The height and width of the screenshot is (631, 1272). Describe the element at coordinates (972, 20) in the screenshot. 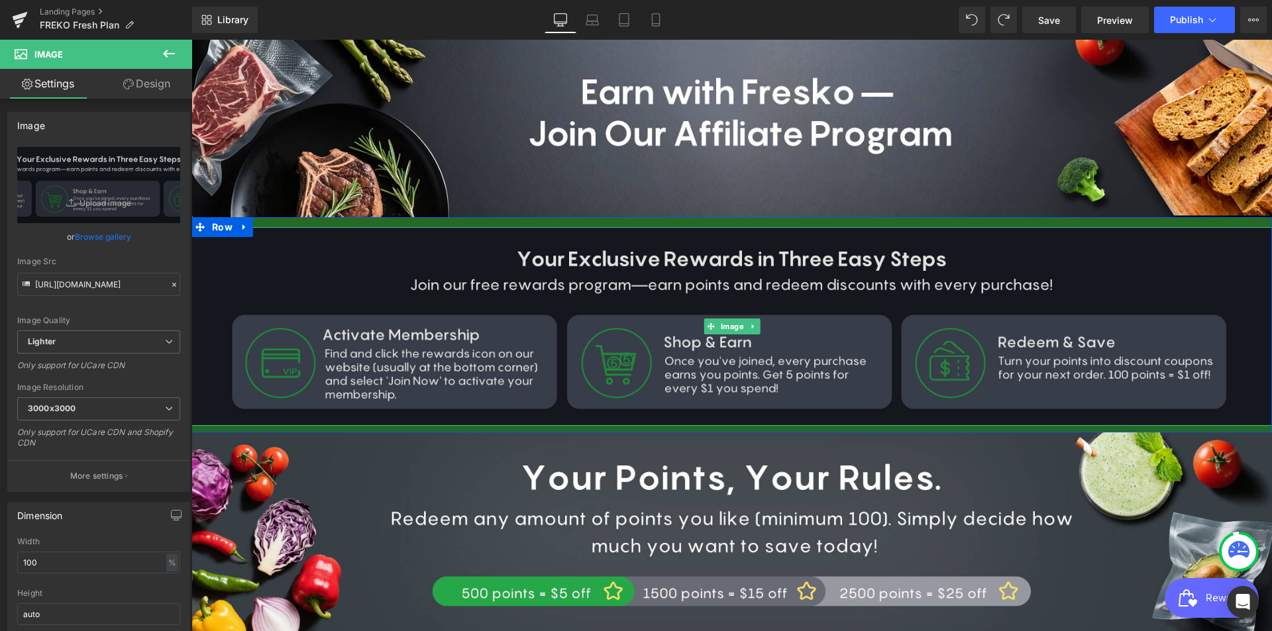

I see `button: Undo` at that location.